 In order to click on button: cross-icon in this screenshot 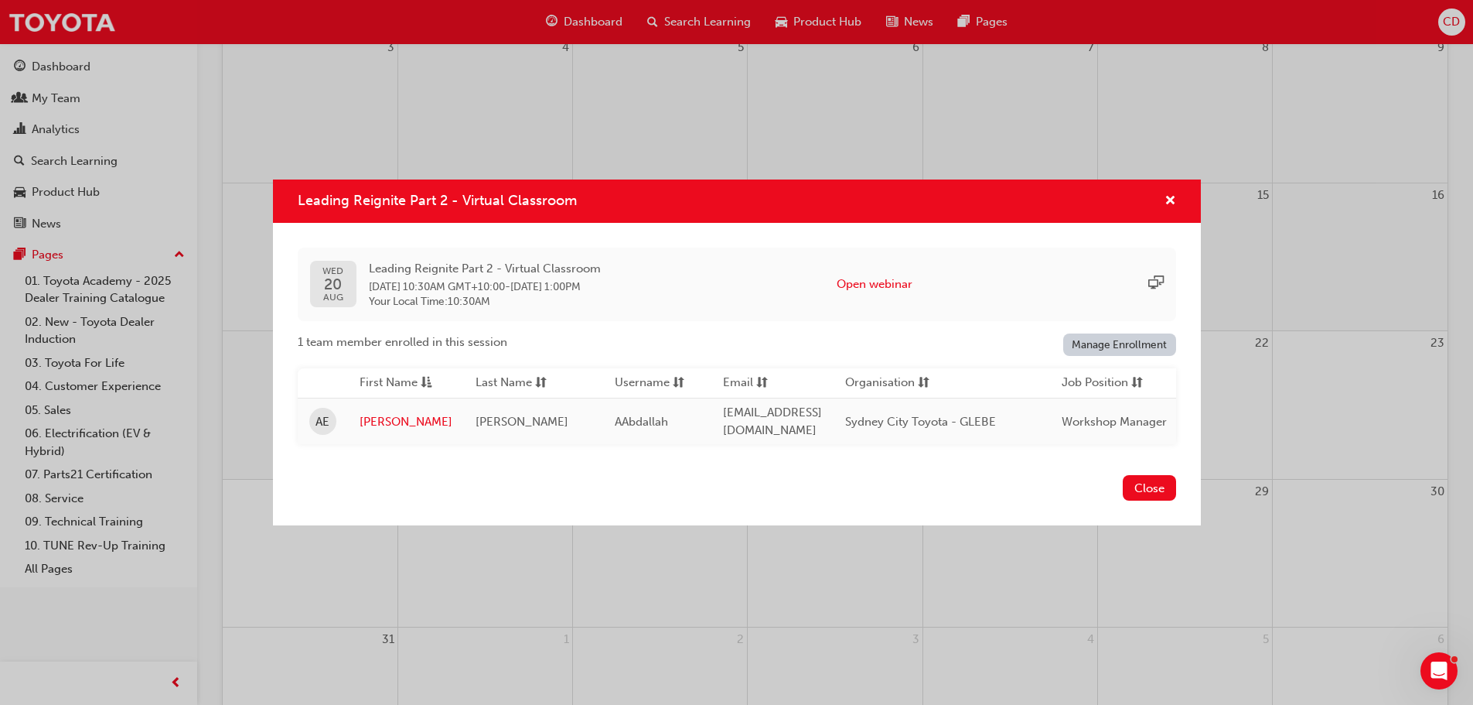, I will do `click(1170, 201)`.